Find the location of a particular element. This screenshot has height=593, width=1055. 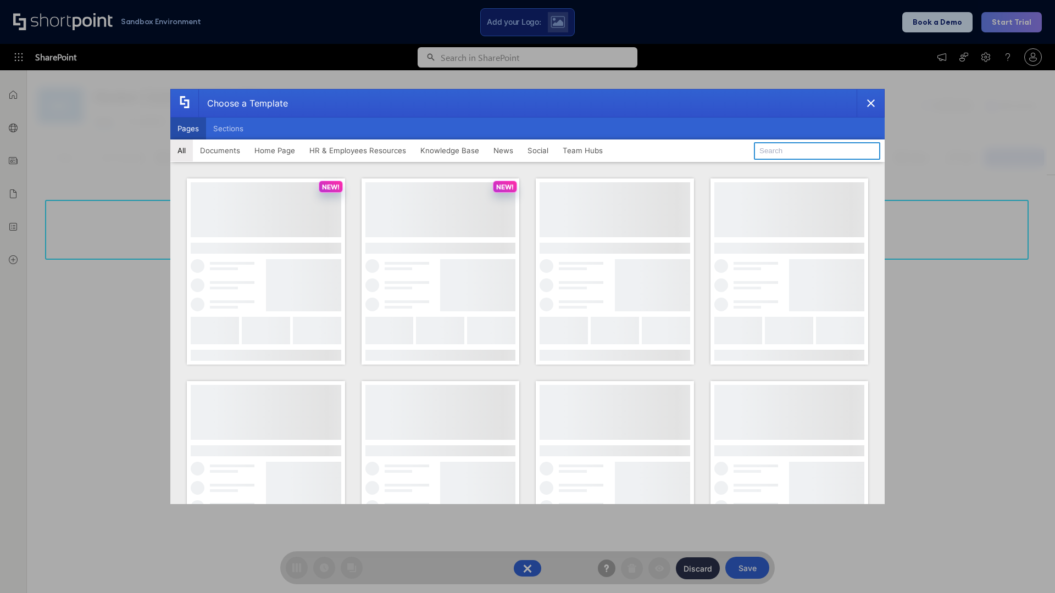

input: Search is located at coordinates (817, 151).